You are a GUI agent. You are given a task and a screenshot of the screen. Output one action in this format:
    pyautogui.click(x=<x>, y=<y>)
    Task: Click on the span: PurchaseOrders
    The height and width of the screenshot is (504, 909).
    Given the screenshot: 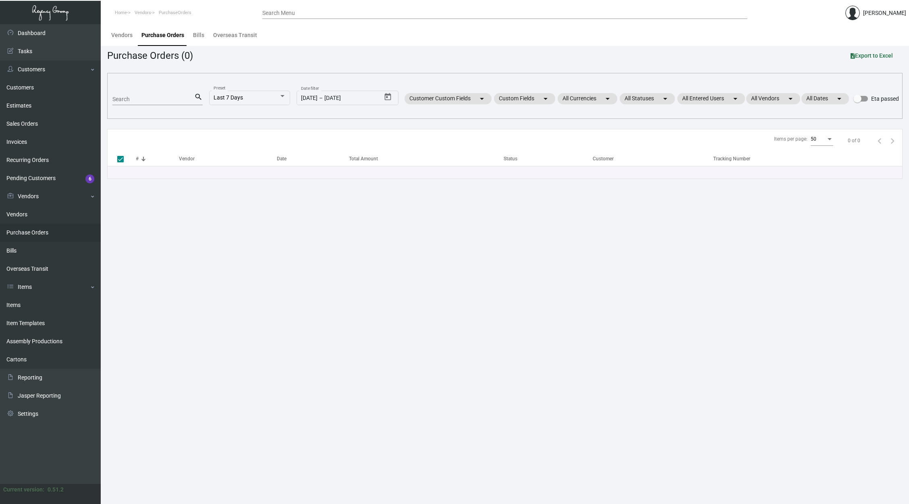 What is the action you would take?
    pyautogui.click(x=175, y=12)
    